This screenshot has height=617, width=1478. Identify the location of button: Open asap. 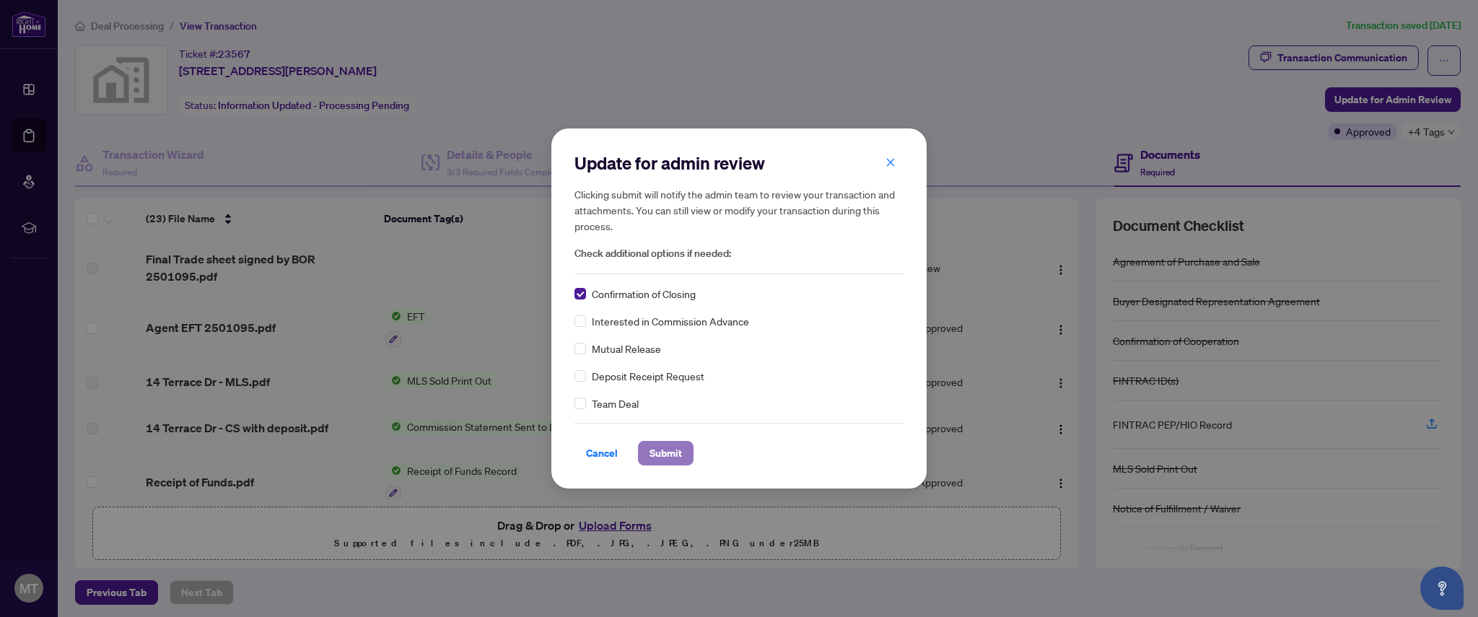
(1442, 588).